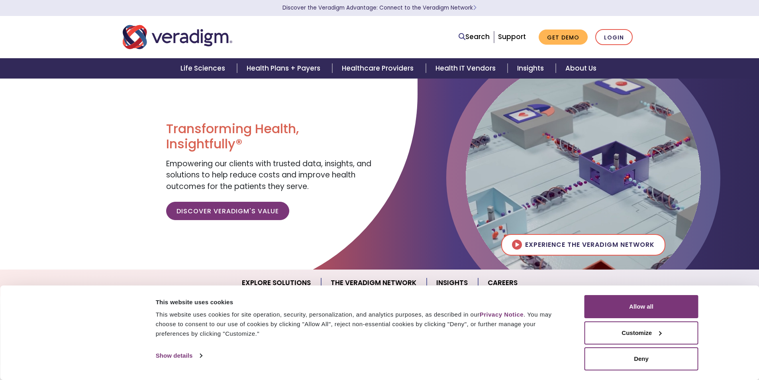 The image size is (759, 380). What do you see at coordinates (467, 68) in the screenshot?
I see `a: Health IT Vendors` at bounding box center [467, 68].